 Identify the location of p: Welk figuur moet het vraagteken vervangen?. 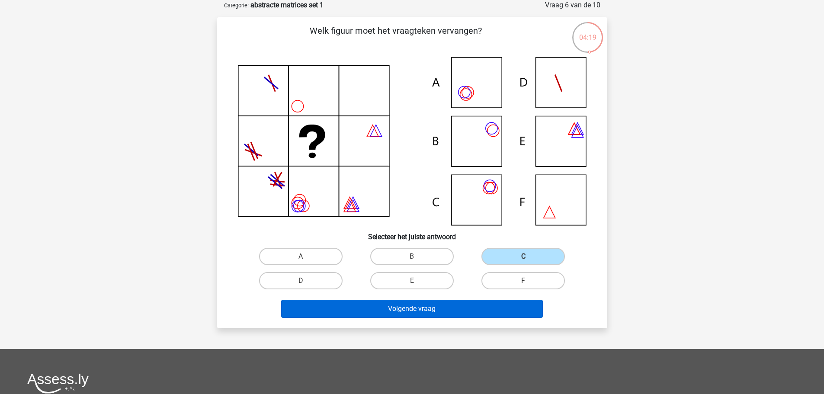
(396, 37).